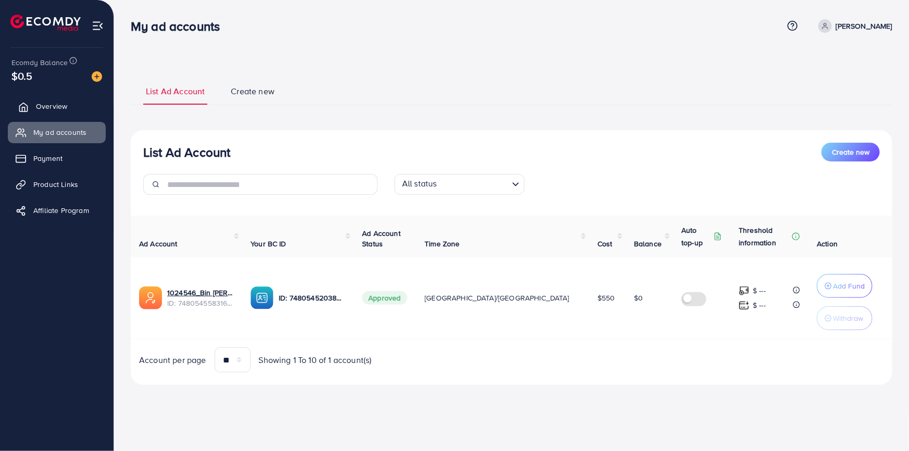 The width and height of the screenshot is (909, 451). Describe the element at coordinates (40, 63) in the screenshot. I see `span: Ecomdy Balance` at that location.